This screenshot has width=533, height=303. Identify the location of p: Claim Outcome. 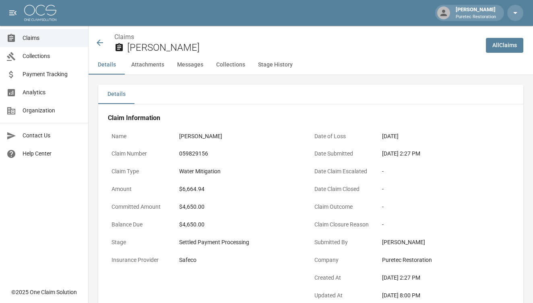
(345, 207).